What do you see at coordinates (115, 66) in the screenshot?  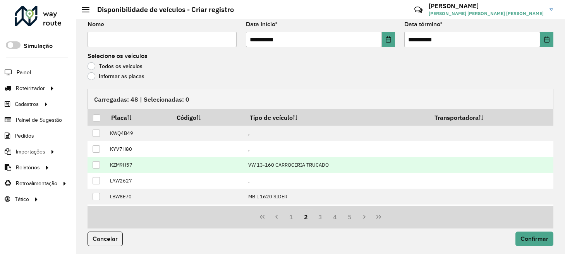 I see `label: Todos os veículos` at bounding box center [115, 66].